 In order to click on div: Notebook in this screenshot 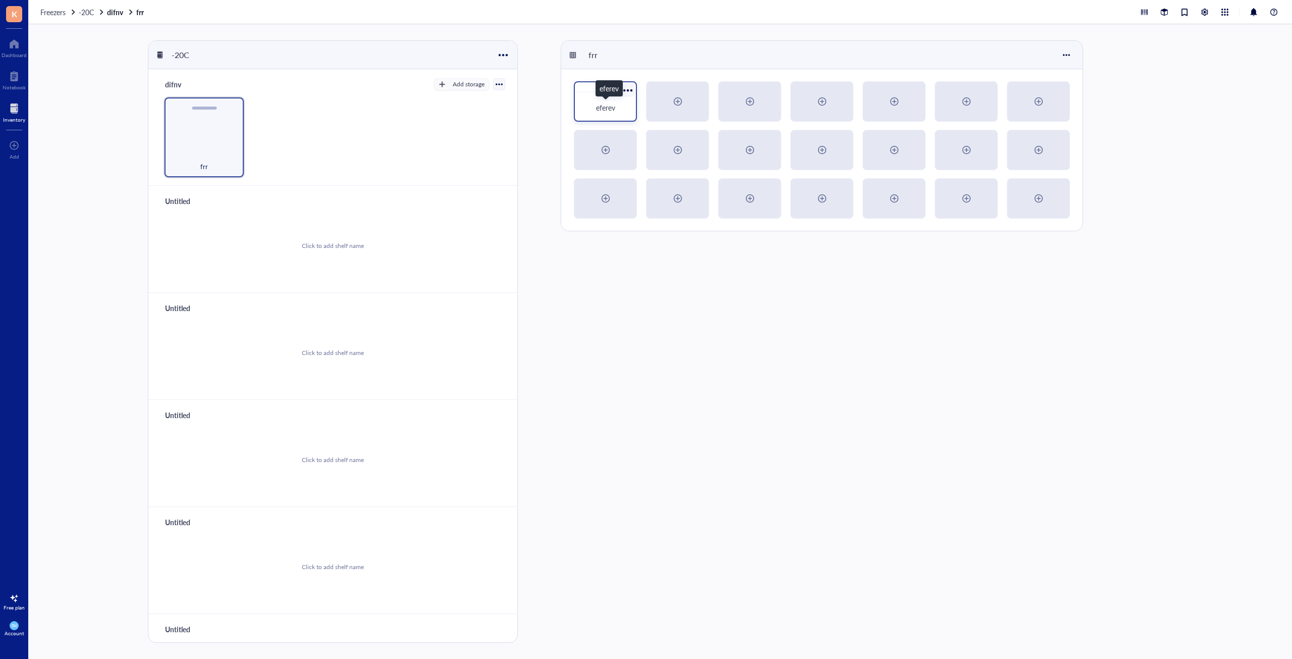, I will do `click(14, 87)`.